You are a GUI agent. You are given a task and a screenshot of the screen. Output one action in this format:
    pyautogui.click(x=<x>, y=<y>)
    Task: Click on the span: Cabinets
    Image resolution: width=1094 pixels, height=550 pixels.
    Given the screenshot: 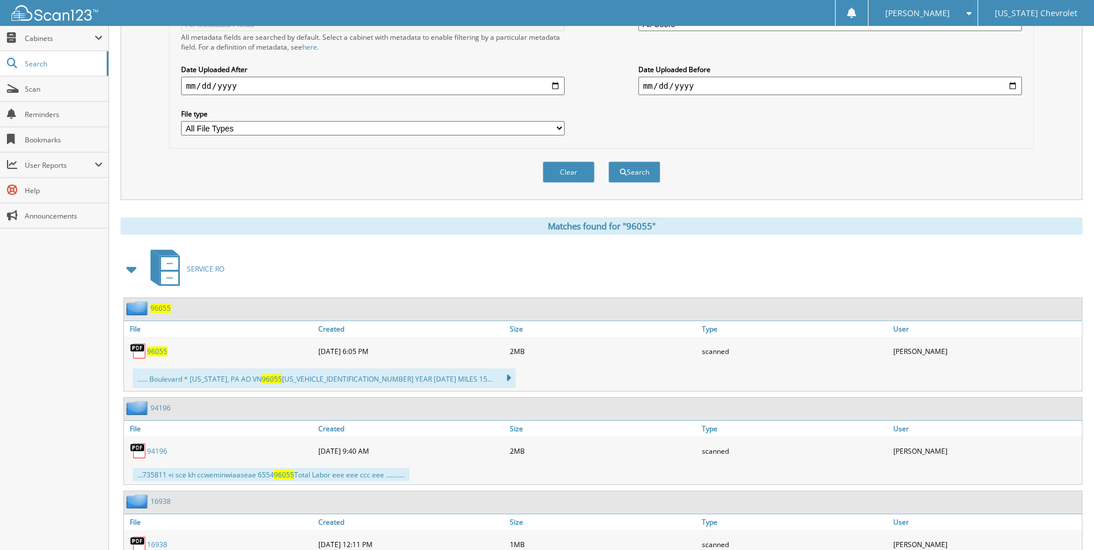 What is the action you would take?
    pyautogui.click(x=59, y=38)
    